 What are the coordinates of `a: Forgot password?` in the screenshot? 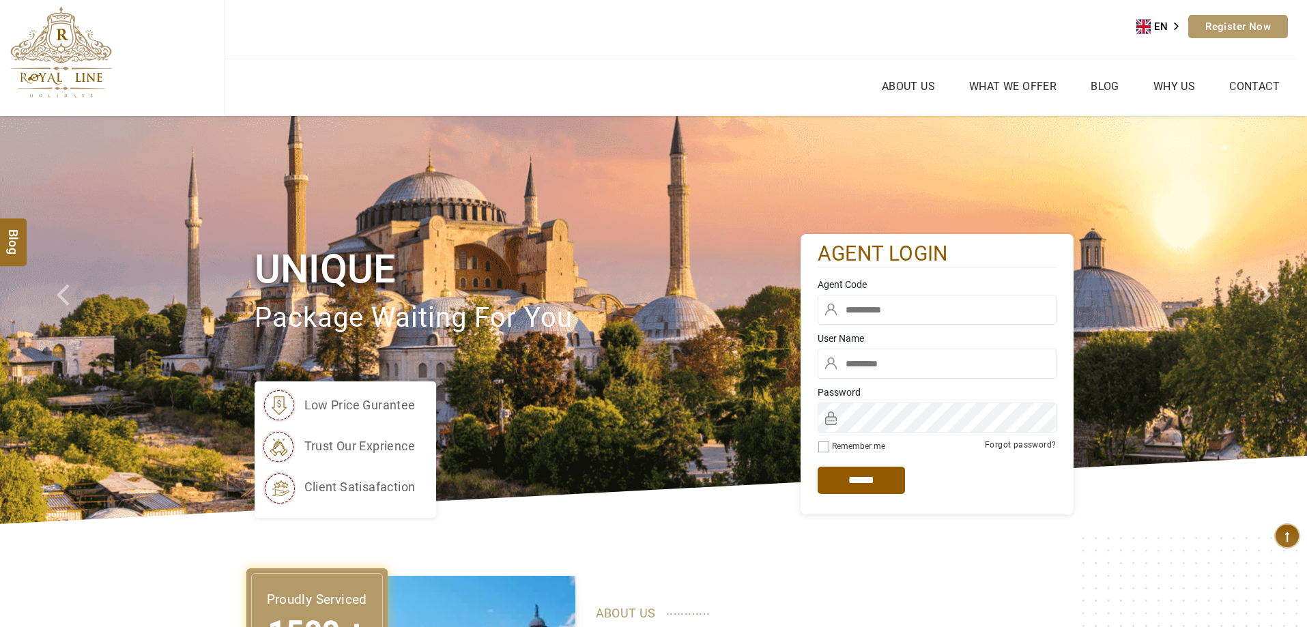 It's located at (1020, 445).